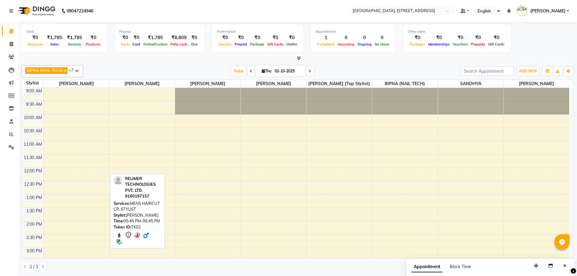  I want to click on span: Online/Custom, so click(155, 44).